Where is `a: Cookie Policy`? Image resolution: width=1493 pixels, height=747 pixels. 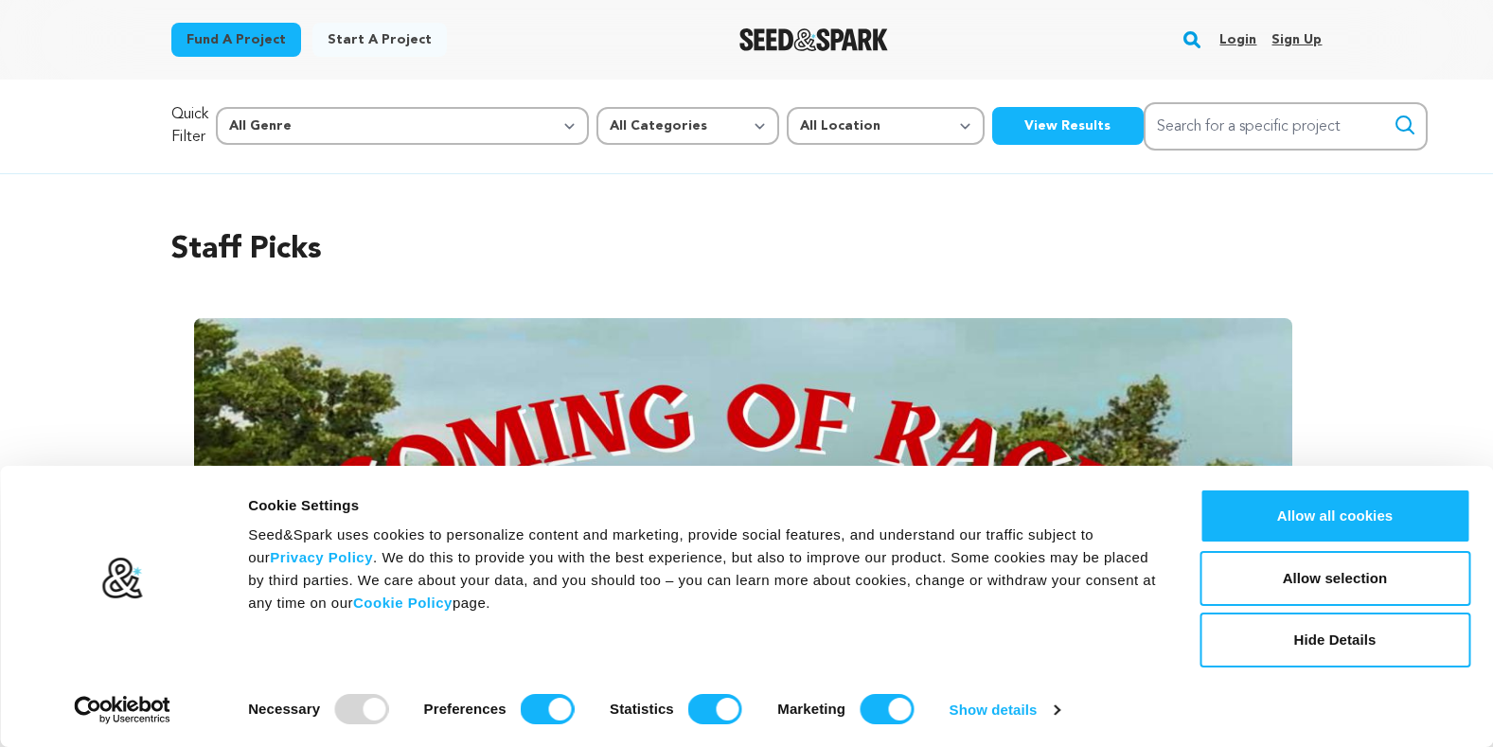 a: Cookie Policy is located at coordinates (402, 602).